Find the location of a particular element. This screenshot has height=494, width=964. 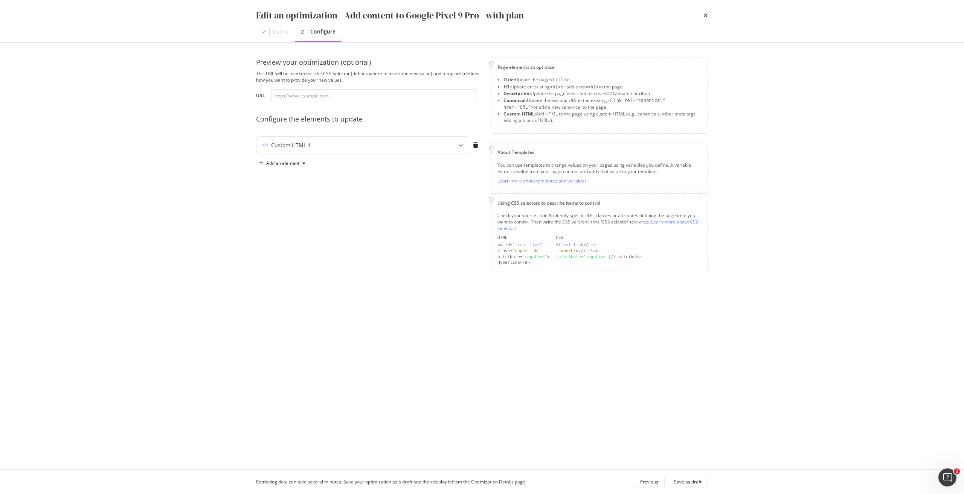

div: // id is located at coordinates (628, 245).